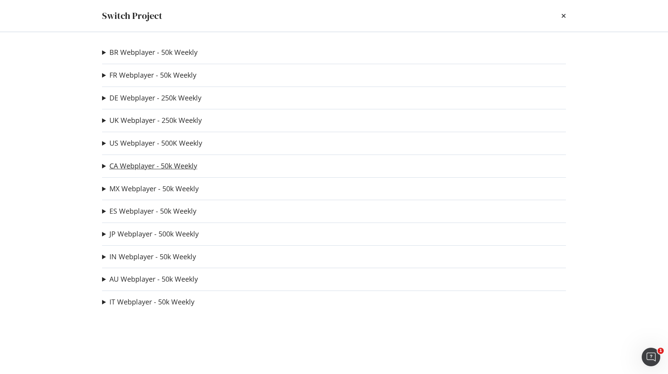 This screenshot has height=374, width=668. Describe the element at coordinates (564, 16) in the screenshot. I see `div: times` at that location.